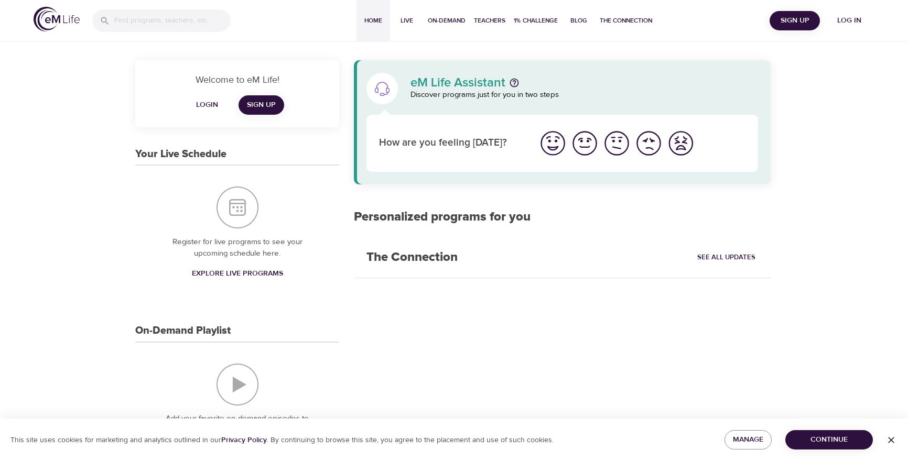 The image size is (908, 461). Describe the element at coordinates (181, 154) in the screenshot. I see `h3: Your Live Schedule` at that location.